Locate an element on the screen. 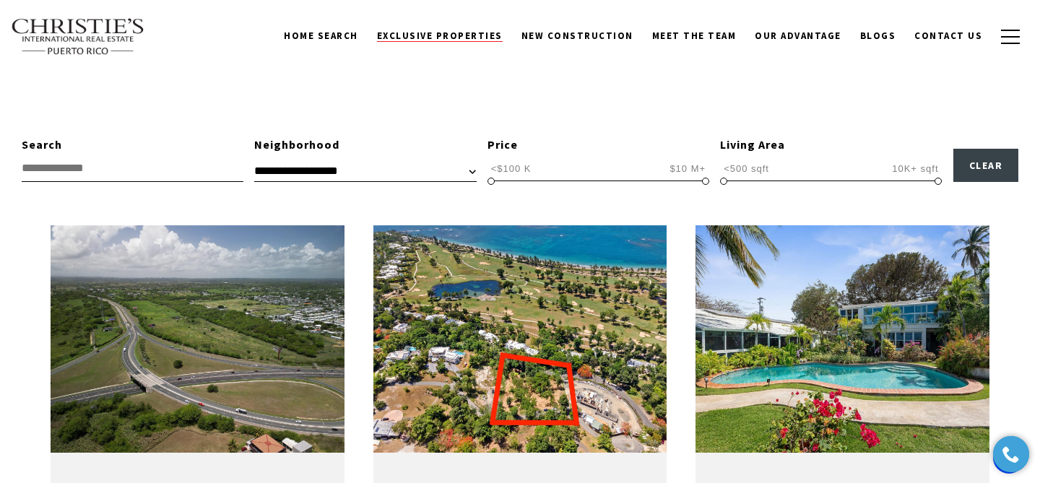  span: $10 M+ is located at coordinates (687, 168).